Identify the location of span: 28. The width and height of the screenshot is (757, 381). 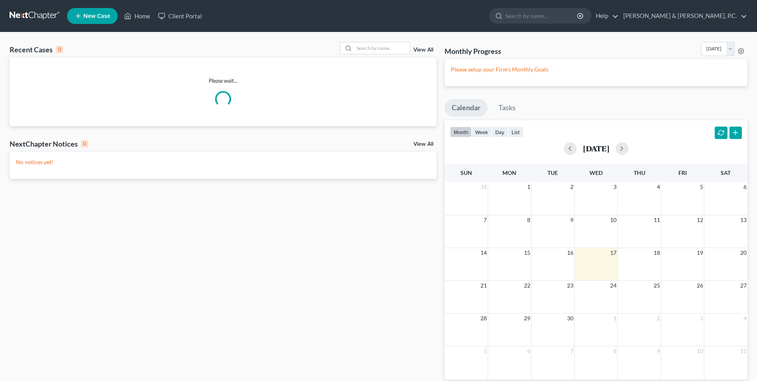
(484, 318).